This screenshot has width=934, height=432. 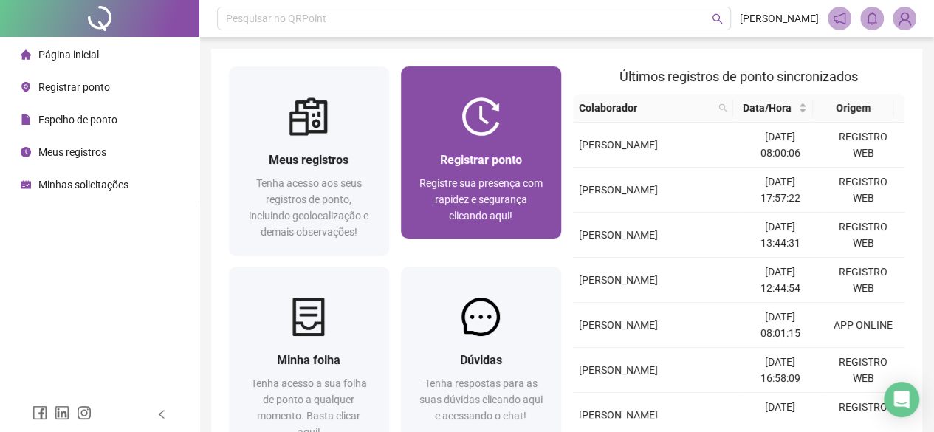 What do you see at coordinates (40, 413) in the screenshot?
I see `span: facebook` at bounding box center [40, 413].